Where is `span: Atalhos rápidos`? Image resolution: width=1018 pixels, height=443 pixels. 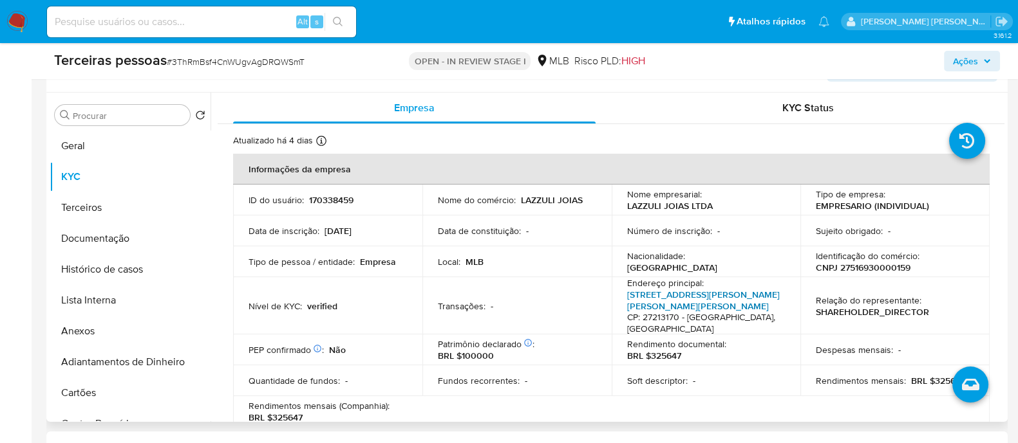 span: Atalhos rápidos is located at coordinates (770, 21).